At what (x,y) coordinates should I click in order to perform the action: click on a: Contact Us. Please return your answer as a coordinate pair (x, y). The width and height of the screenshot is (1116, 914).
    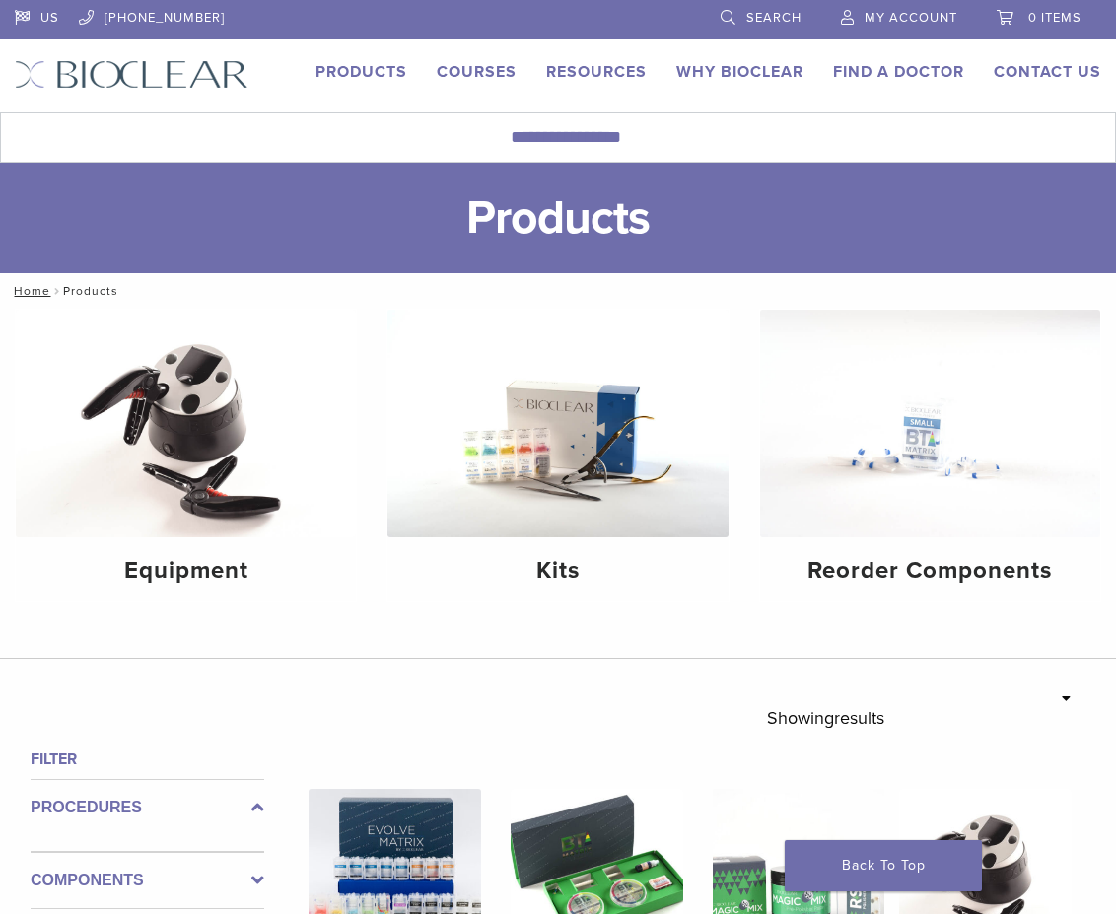
    Looking at the image, I should click on (1047, 72).